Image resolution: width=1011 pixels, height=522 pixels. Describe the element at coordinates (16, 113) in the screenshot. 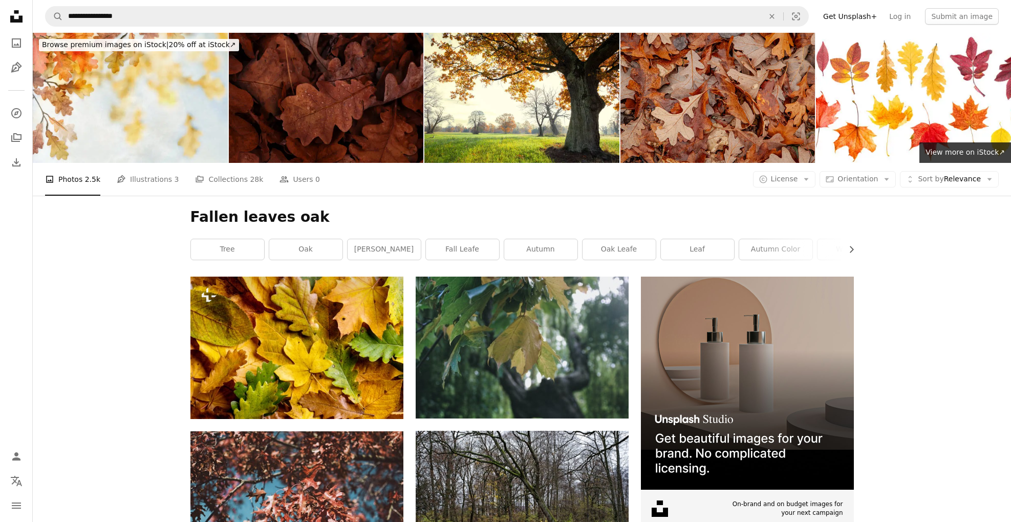

I see `a: Explore` at that location.